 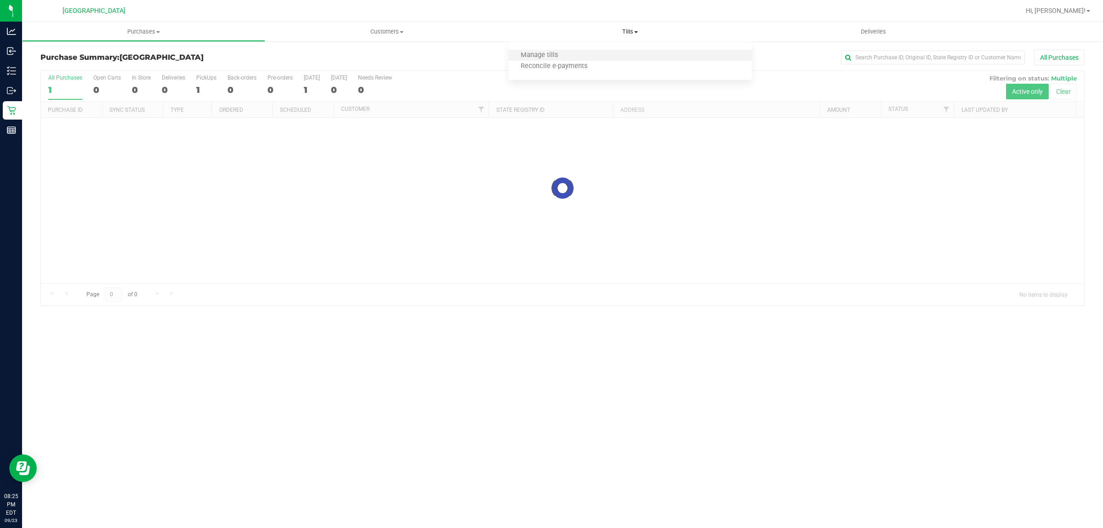 I want to click on input: Search Purchase ID, Original ID, State Registry ID or Customer Name..., so click(x=933, y=57).